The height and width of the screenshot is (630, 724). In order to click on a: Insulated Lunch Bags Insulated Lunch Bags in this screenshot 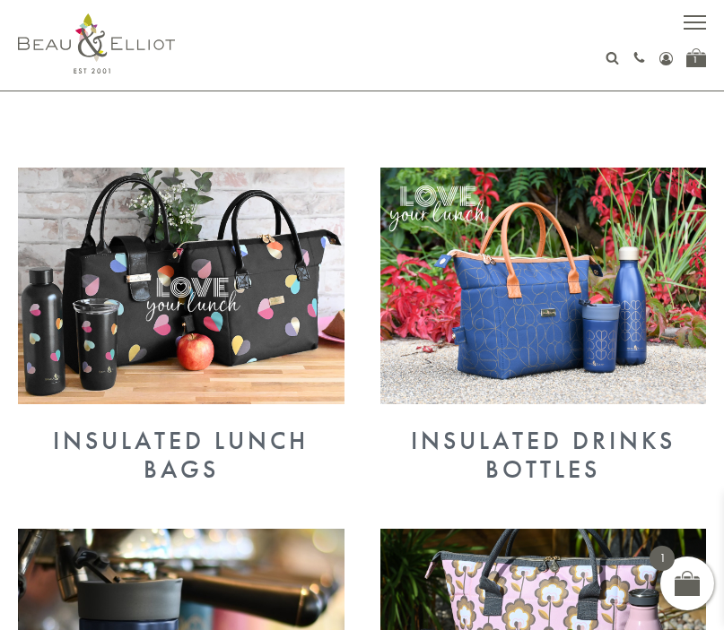, I will do `click(181, 437)`.